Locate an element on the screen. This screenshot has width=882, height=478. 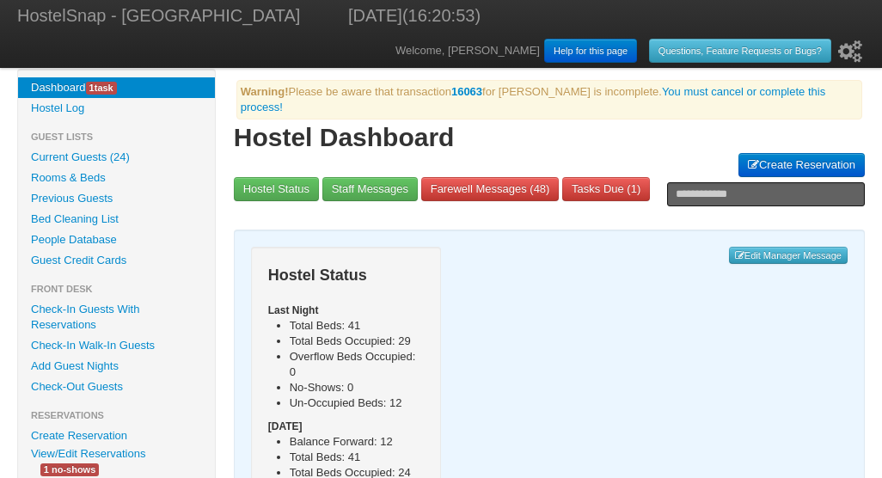
a: Help for this page is located at coordinates (590, 51).